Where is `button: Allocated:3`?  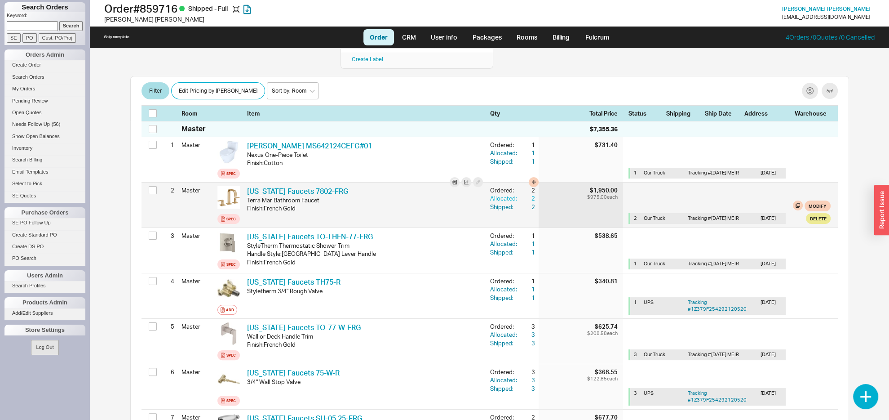
button: Allocated:3 is located at coordinates (513, 334).